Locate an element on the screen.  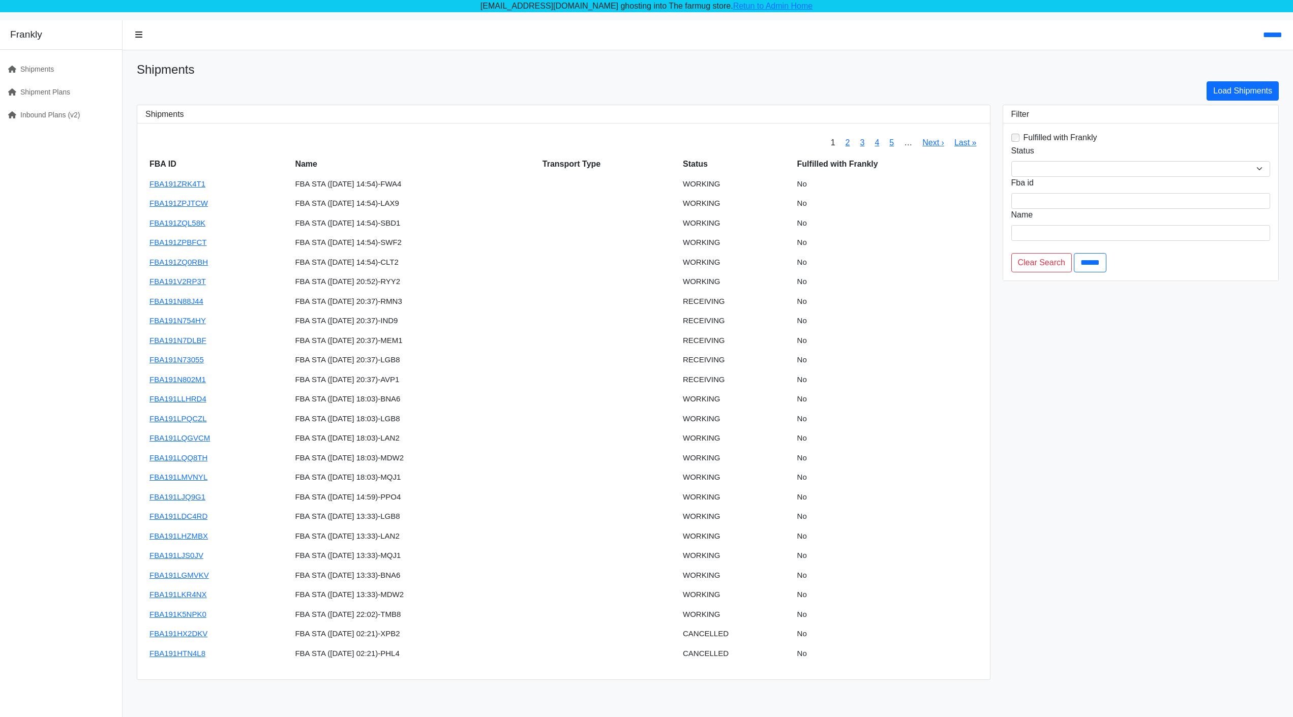
span: 1 is located at coordinates (833, 143).